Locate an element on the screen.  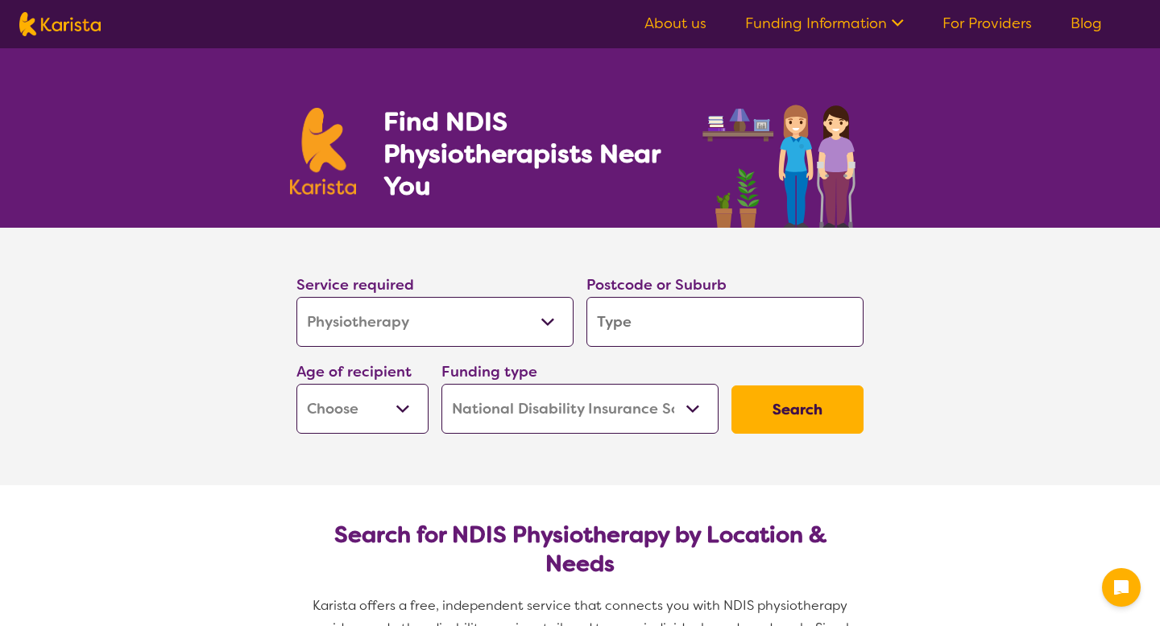
img: physiotherapy is located at coordinates (783, 157).